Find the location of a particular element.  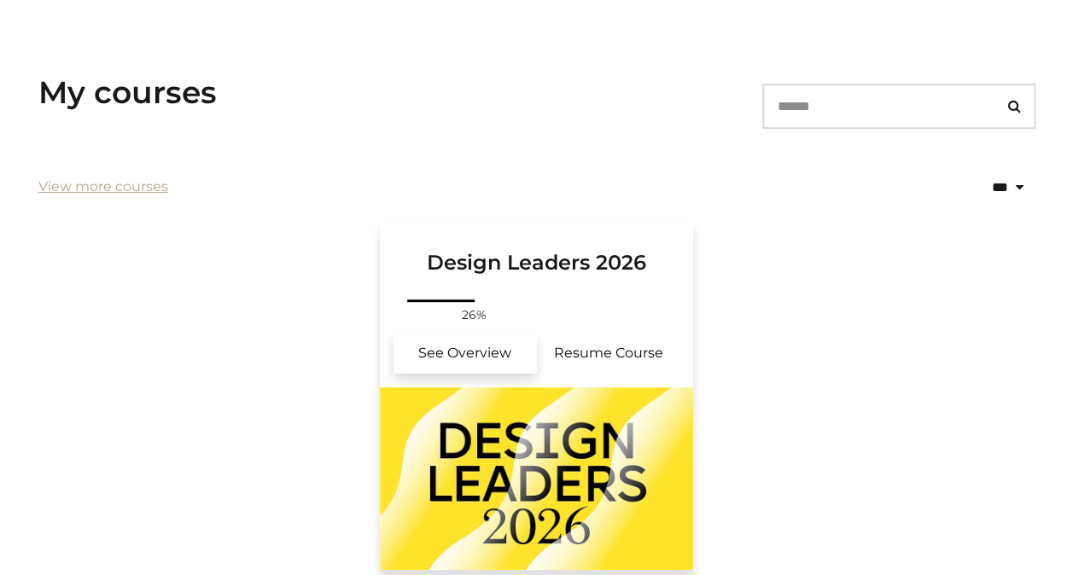

a: View more courses is located at coordinates (103, 187).